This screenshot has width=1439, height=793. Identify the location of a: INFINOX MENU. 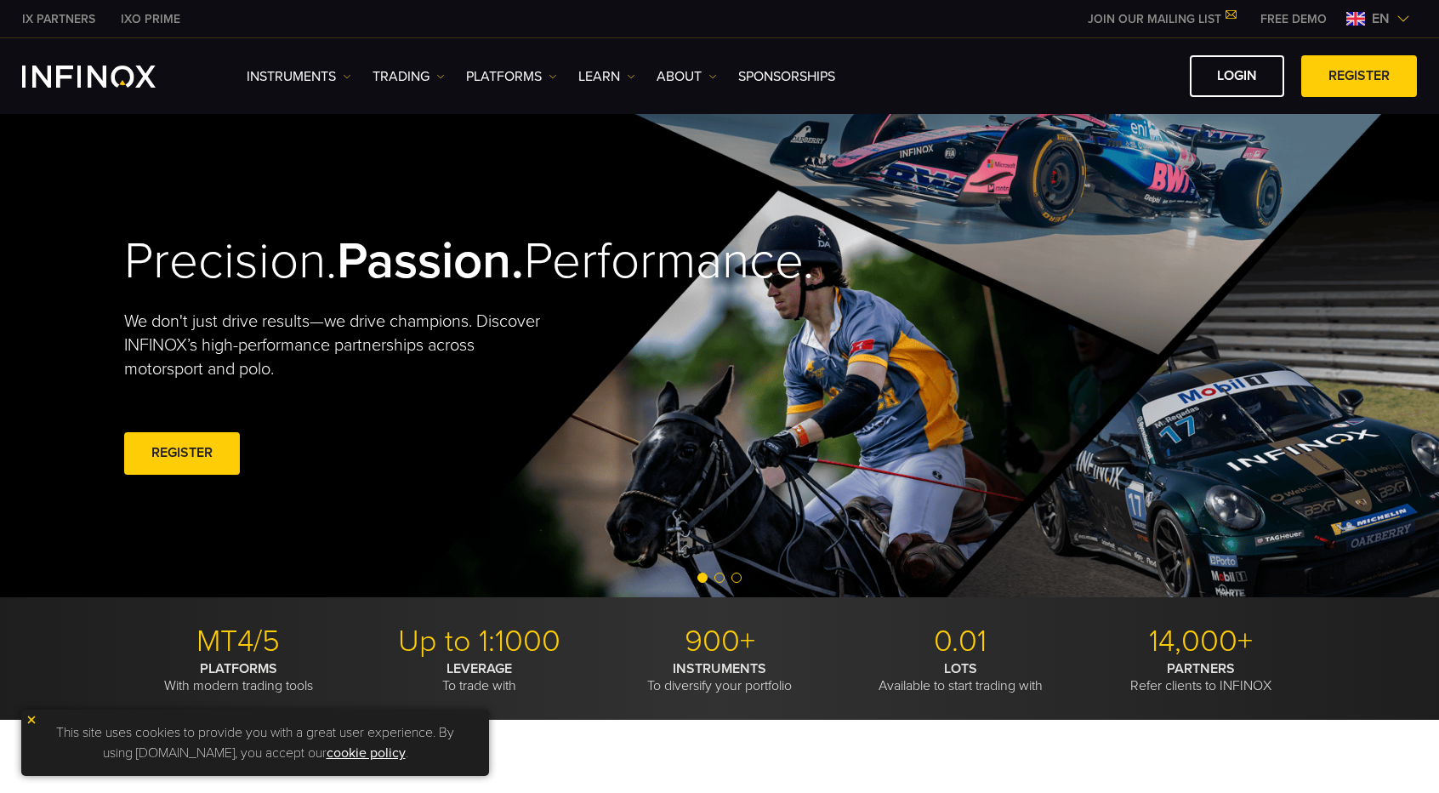
(1293, 19).